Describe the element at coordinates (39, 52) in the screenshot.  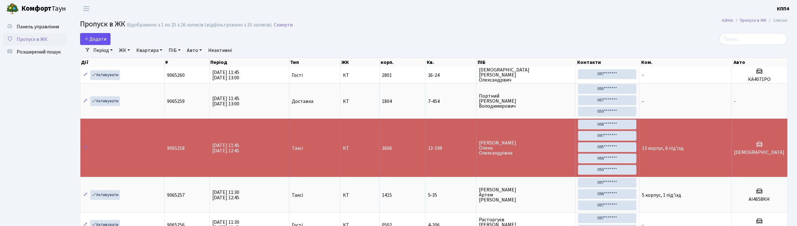
I see `span: Розширений пошук` at that location.